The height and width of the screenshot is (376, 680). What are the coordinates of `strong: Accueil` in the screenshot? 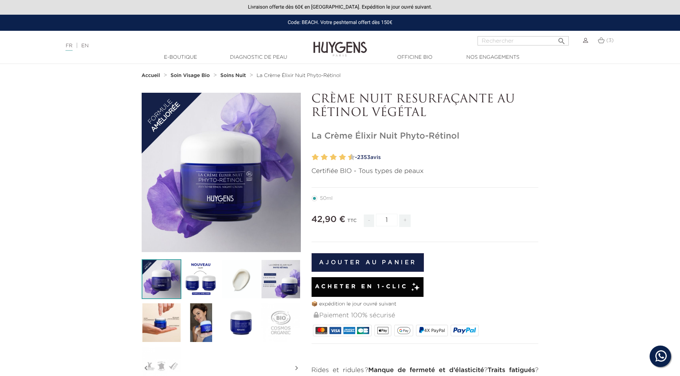 It's located at (151, 75).